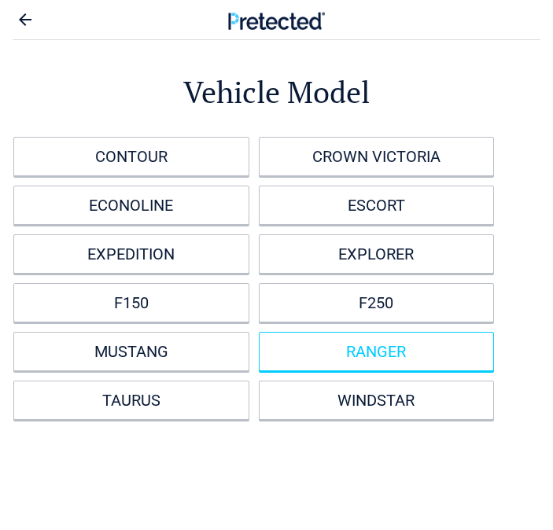  What do you see at coordinates (131, 352) in the screenshot?
I see `a: MUSTANG` at bounding box center [131, 352].